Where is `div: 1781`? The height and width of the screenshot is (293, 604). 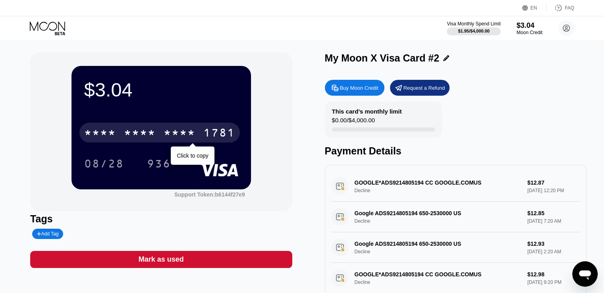 div: 1781 is located at coordinates (219, 134).